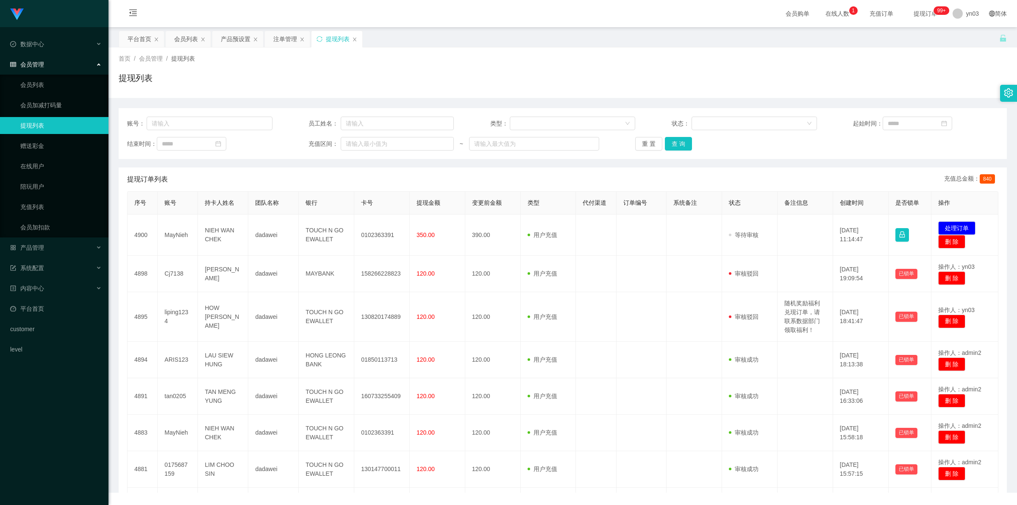 Image resolution: width=1017 pixels, height=505 pixels. What do you see at coordinates (397, 144) in the screenshot?
I see `input: 请输入最小值为` at bounding box center [397, 144].